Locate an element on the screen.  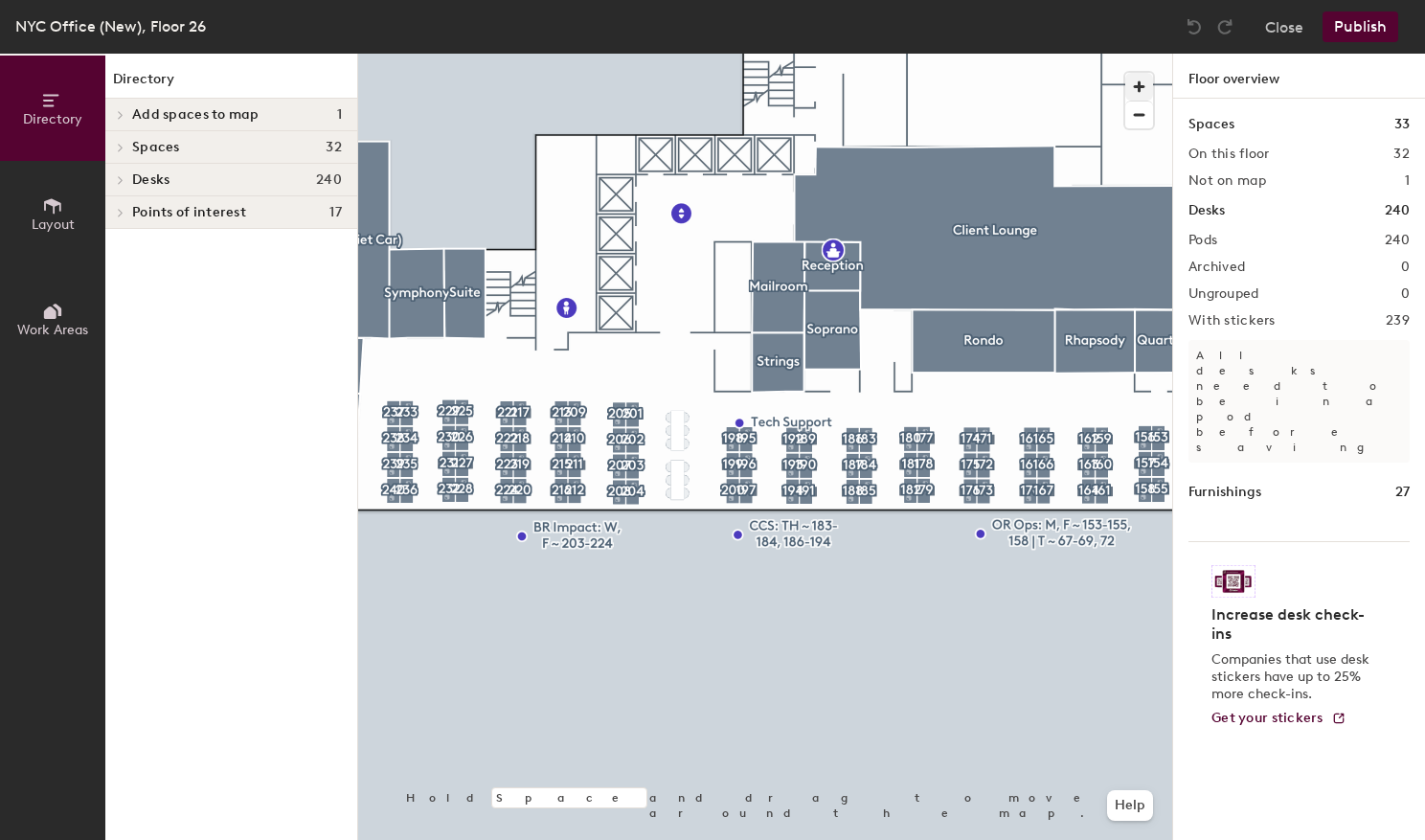
img: Sticker logo is located at coordinates (1234, 581).